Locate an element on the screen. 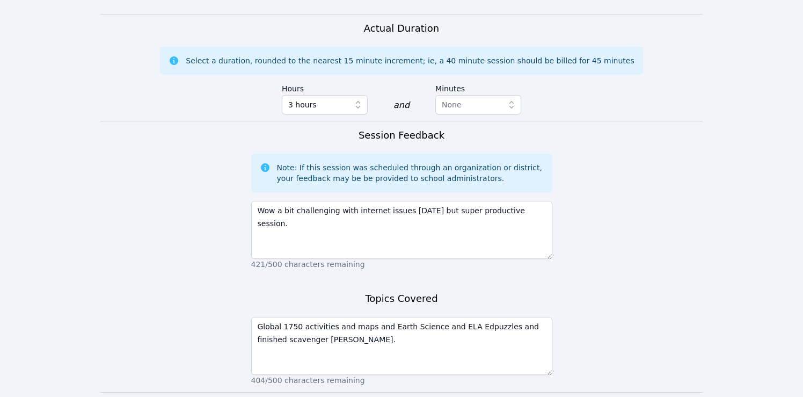 This screenshot has width=803, height=397. div: Select a duration, rounded to the nearest 15 minute increment; ie, a 40 minute session should be ... is located at coordinates (410, 61).